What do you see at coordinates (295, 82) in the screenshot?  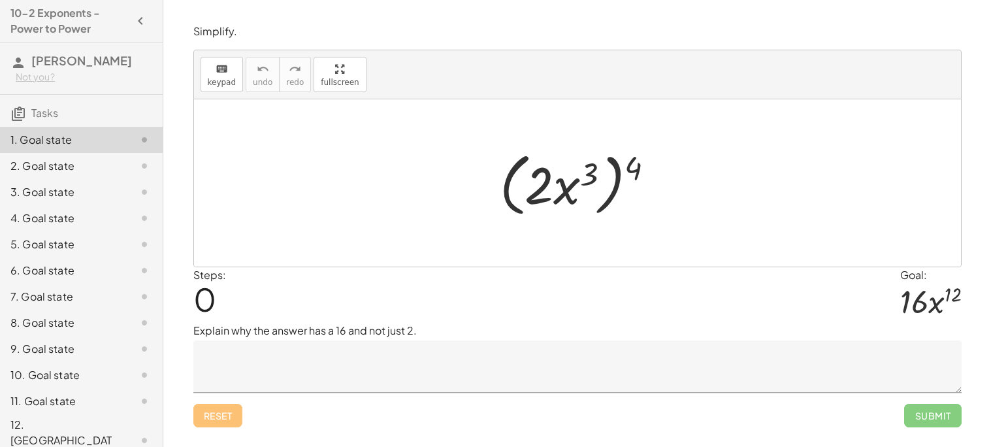 I see `span: redo` at bounding box center [295, 82].